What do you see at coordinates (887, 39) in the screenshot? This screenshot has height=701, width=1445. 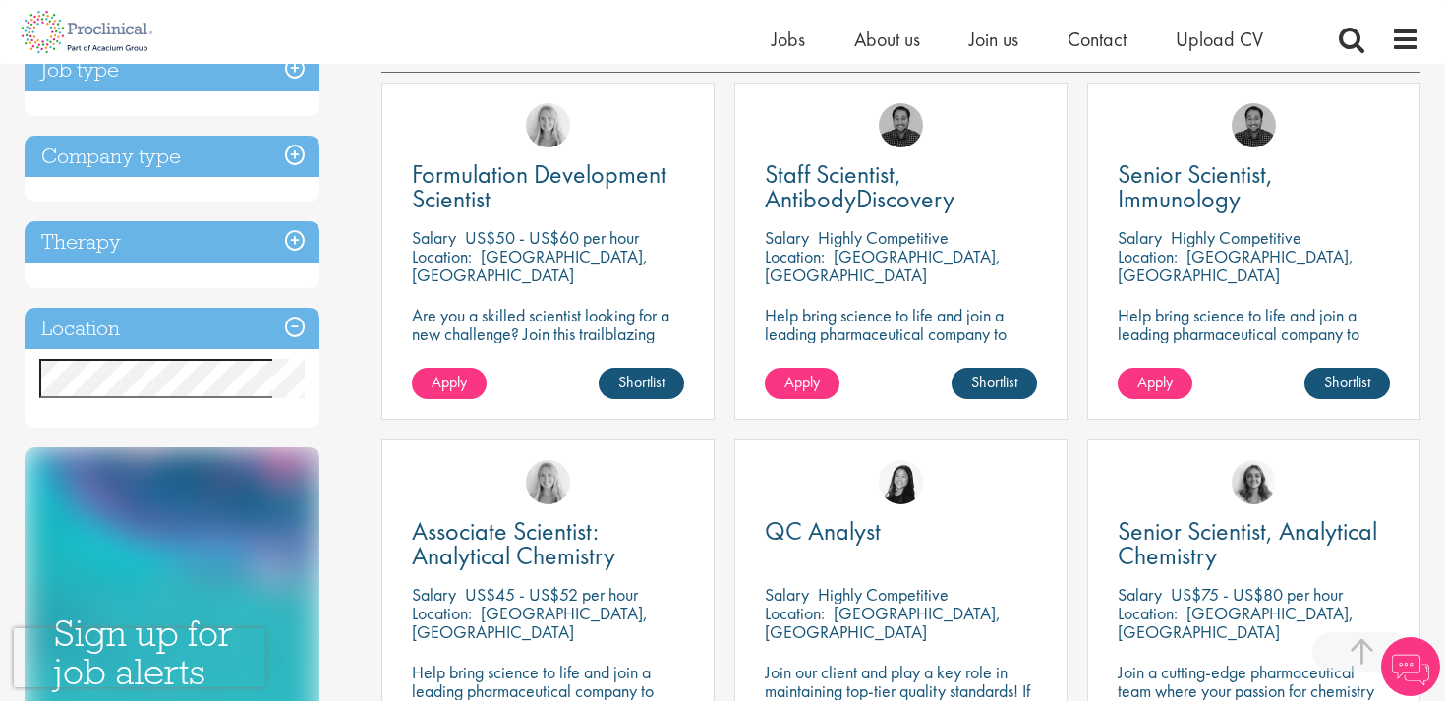 I see `a: About us` at bounding box center [887, 39].